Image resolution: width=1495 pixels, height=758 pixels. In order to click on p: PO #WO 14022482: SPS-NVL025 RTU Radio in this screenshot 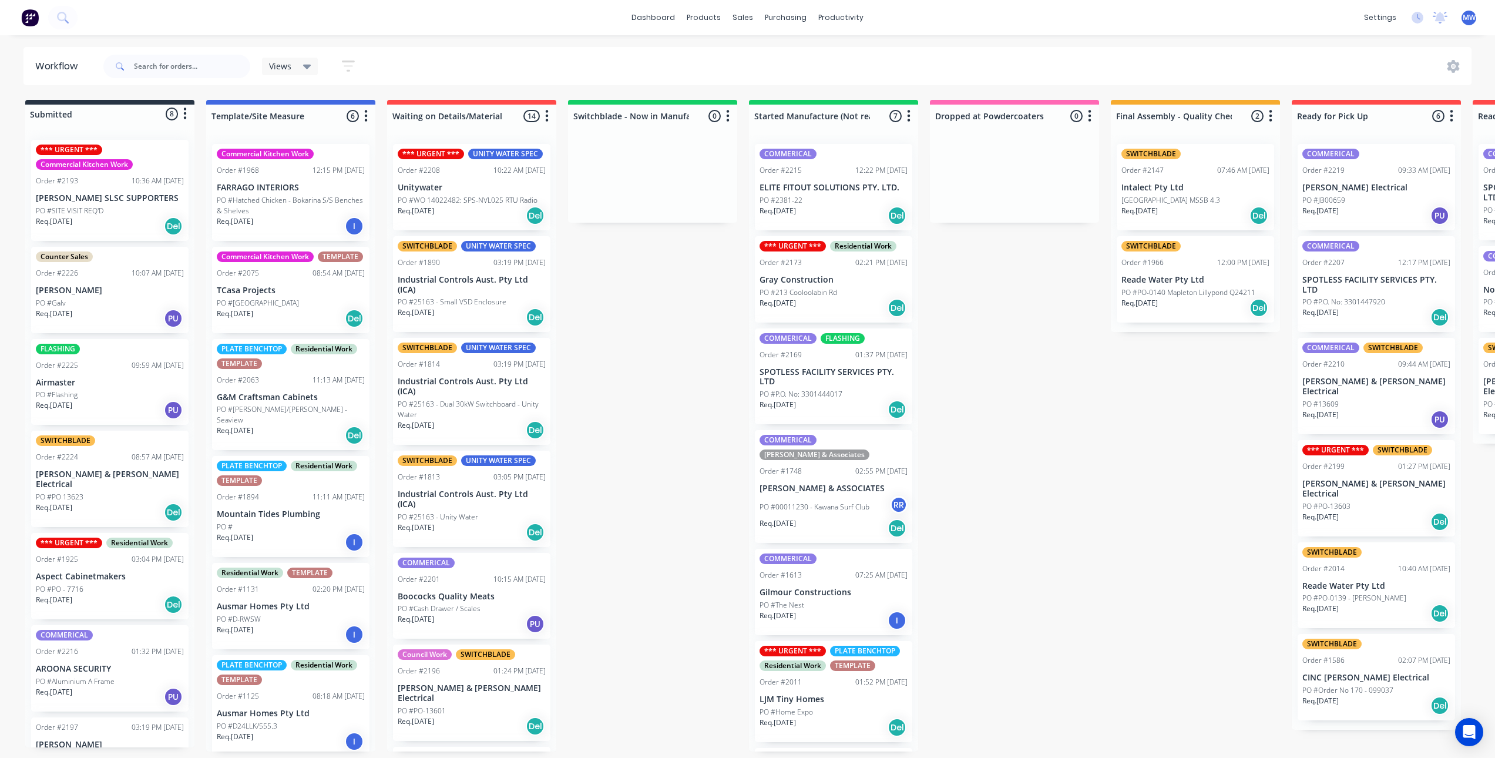, I will do `click(468, 200)`.